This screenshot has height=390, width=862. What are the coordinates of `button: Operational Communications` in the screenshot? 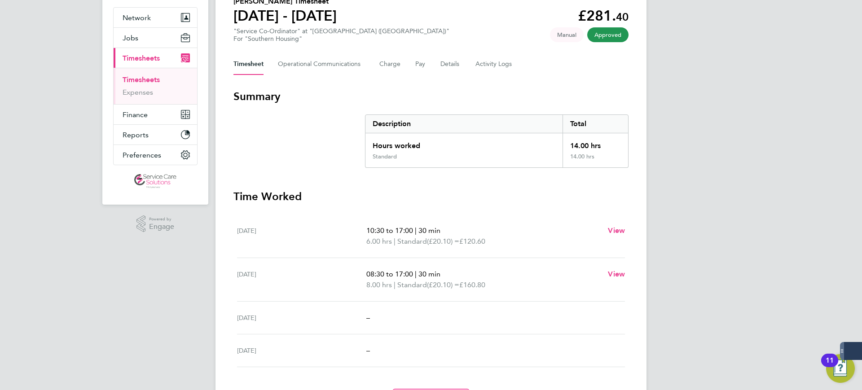 It's located at (321, 64).